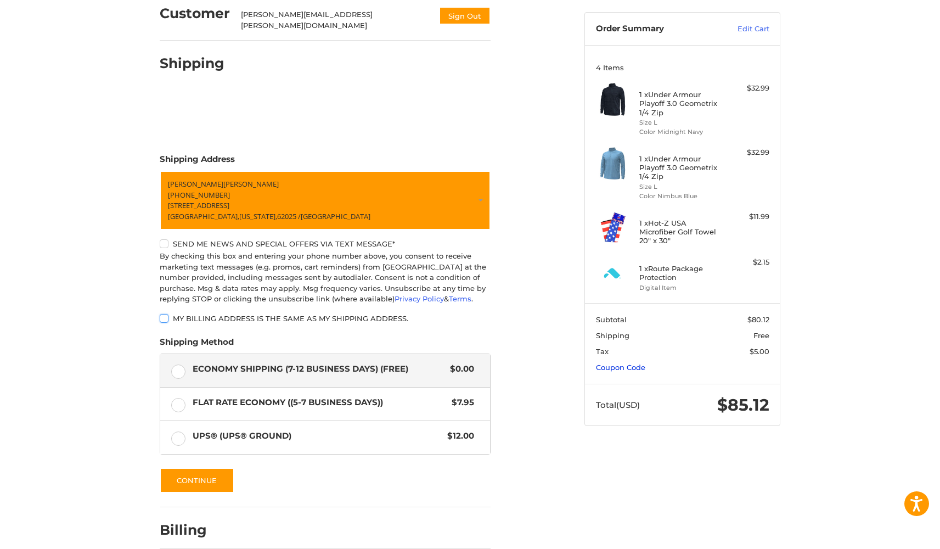 The image size is (940, 549). What do you see at coordinates (325, 200) in the screenshot?
I see `a: Enter or select a different address` at bounding box center [325, 200].